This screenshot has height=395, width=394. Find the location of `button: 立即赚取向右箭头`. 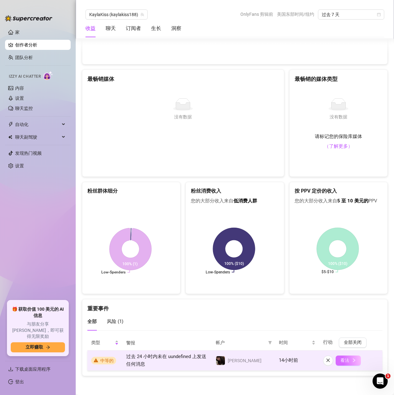

button: 立即赚取向右箭头 is located at coordinates (38, 347).